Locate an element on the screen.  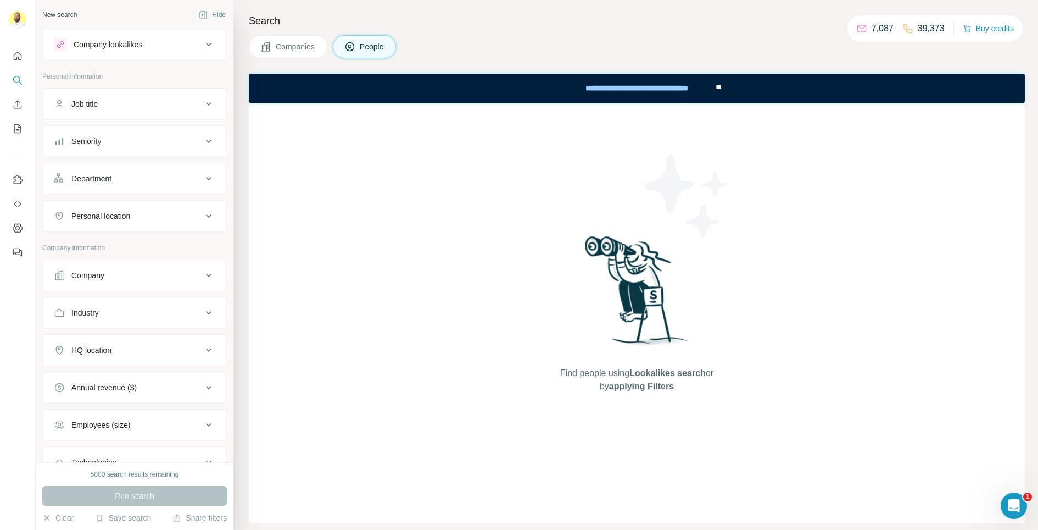
h4: Search is located at coordinates (637, 21).